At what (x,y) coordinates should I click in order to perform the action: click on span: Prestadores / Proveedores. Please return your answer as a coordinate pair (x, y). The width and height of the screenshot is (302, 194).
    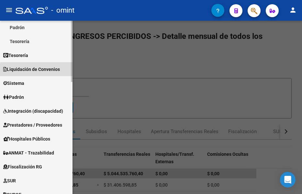
    Looking at the image, I should click on (33, 125).